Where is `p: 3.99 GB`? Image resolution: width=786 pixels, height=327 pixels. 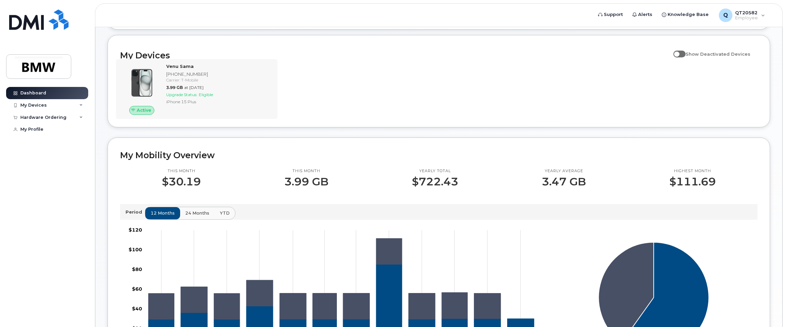
p: 3.99 GB is located at coordinates (306, 182).